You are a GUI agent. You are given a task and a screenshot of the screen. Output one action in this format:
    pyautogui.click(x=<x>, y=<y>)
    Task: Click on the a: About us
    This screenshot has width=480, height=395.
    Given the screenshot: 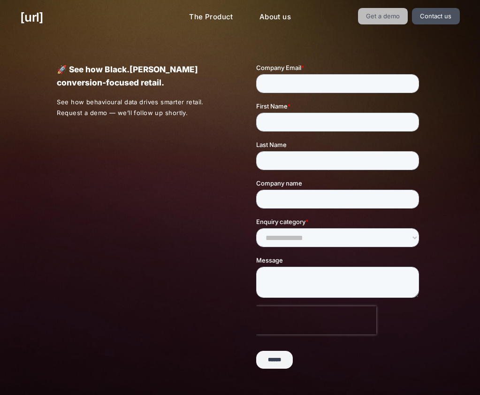 What is the action you would take?
    pyautogui.click(x=275, y=17)
    